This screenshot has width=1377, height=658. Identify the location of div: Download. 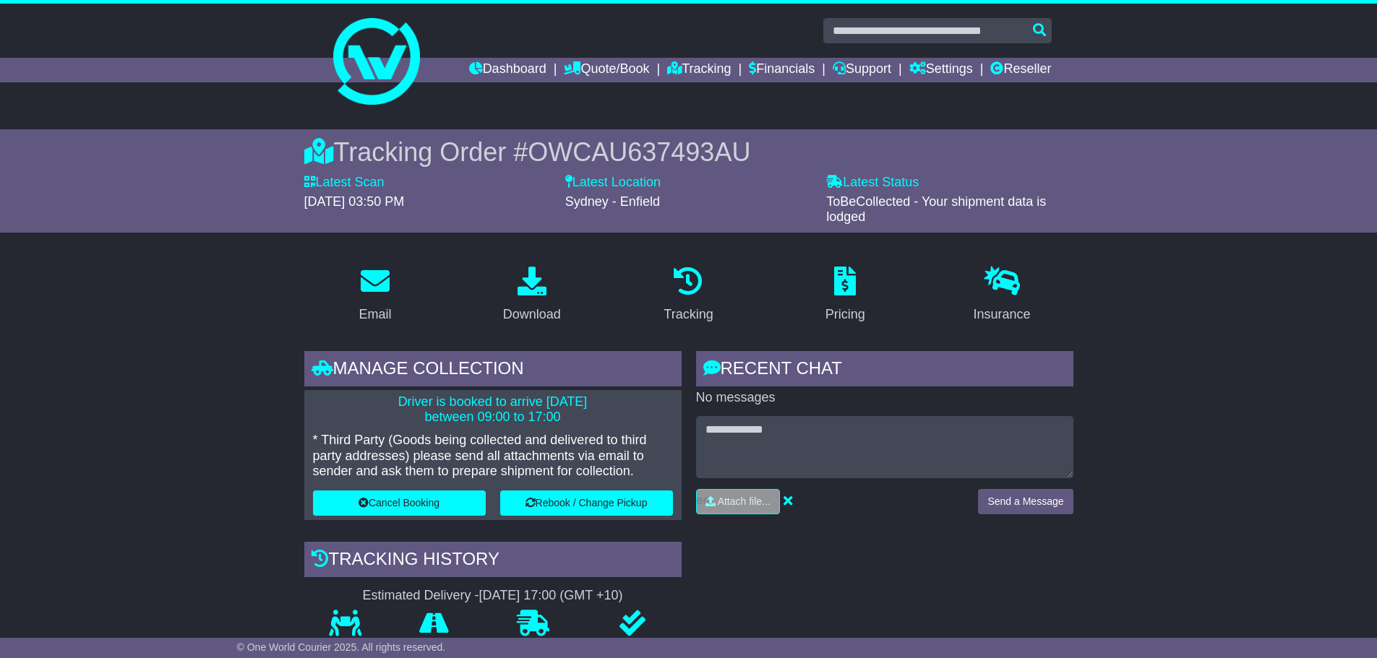
(532, 314).